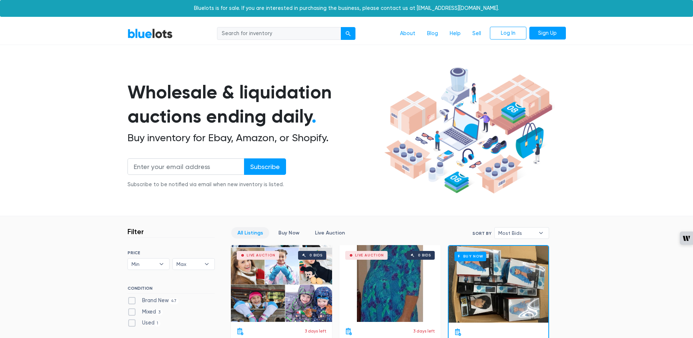  I want to click on a: BlueLots, so click(150, 33).